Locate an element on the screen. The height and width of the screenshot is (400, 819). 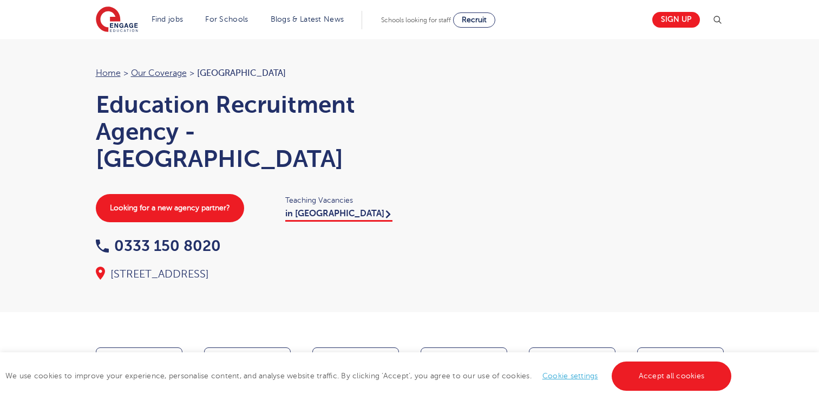
a: Blogs & Latest News is located at coordinates (308, 19).